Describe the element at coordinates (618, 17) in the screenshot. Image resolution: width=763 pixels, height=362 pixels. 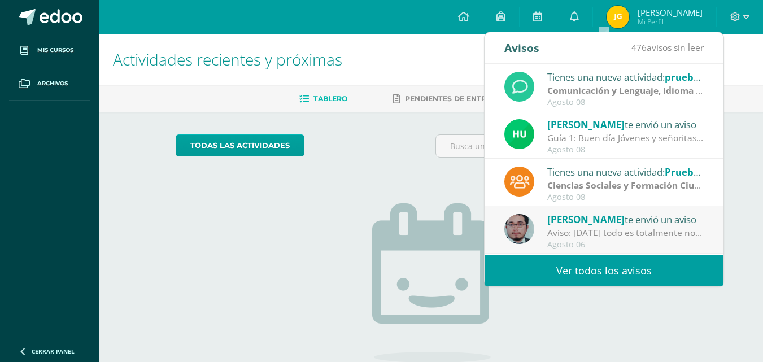
I see `img: 44b7314937dcab5c0bab56c489fb6ff9.png` at that location.